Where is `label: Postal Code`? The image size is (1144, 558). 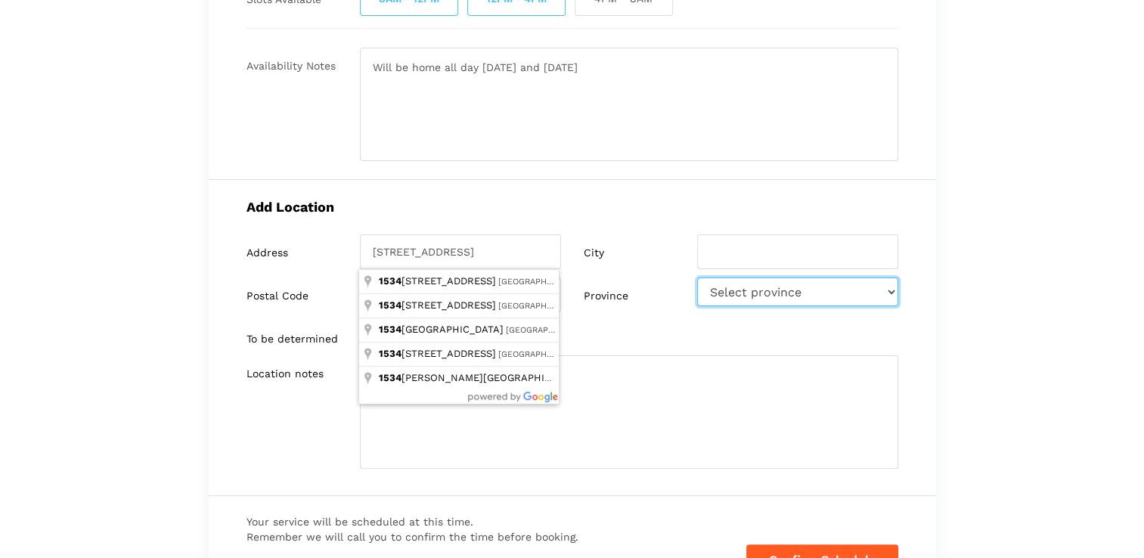 label: Postal Code is located at coordinates (278, 296).